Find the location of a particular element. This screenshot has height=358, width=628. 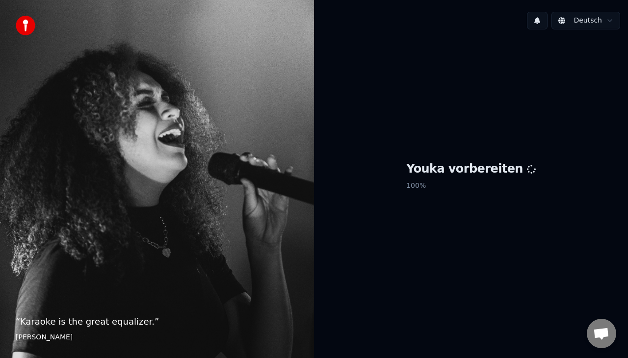

p: 100 % is located at coordinates (471, 186).